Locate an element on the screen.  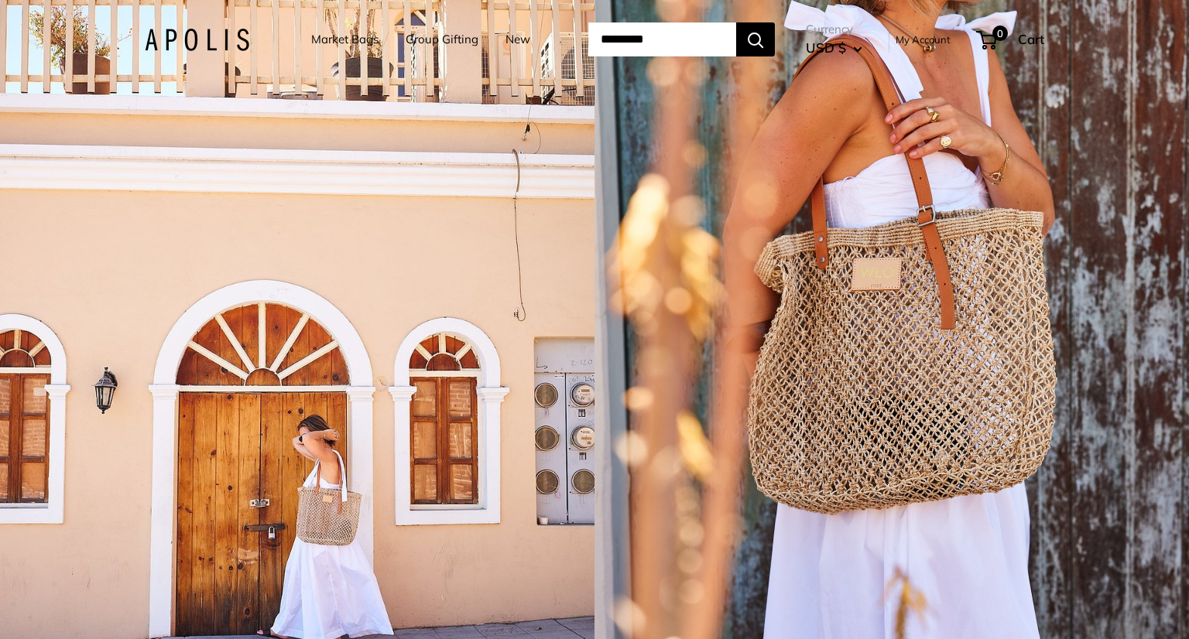
span: Cart is located at coordinates (1031, 39).